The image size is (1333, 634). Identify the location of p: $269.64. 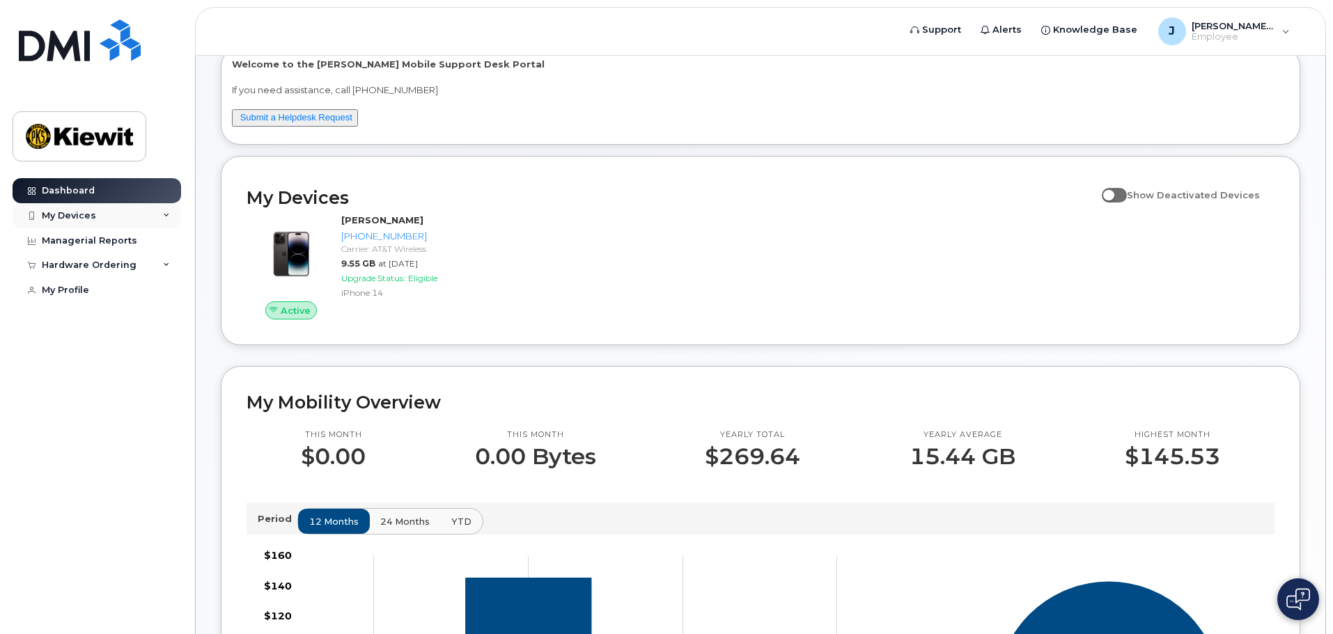
(752, 457).